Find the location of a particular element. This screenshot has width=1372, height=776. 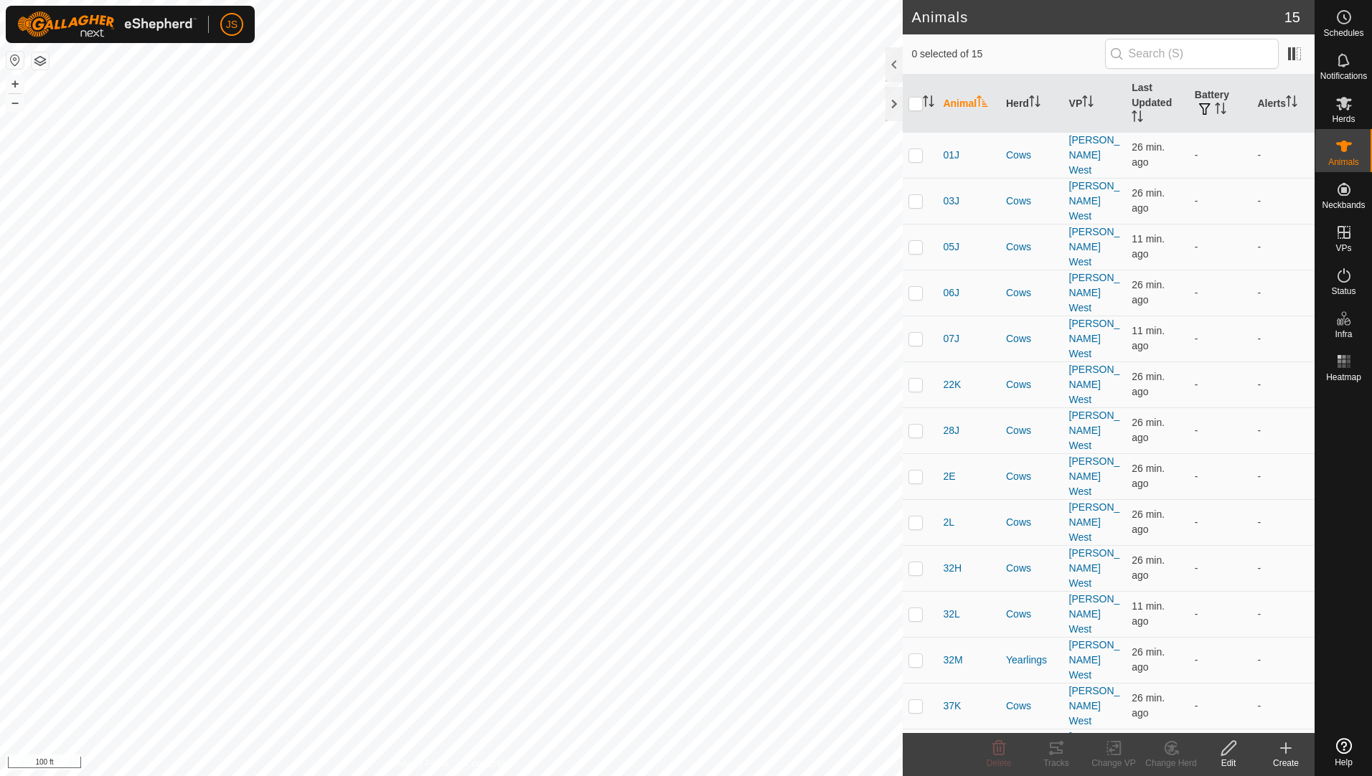

input: Search (S) is located at coordinates (1192, 54).